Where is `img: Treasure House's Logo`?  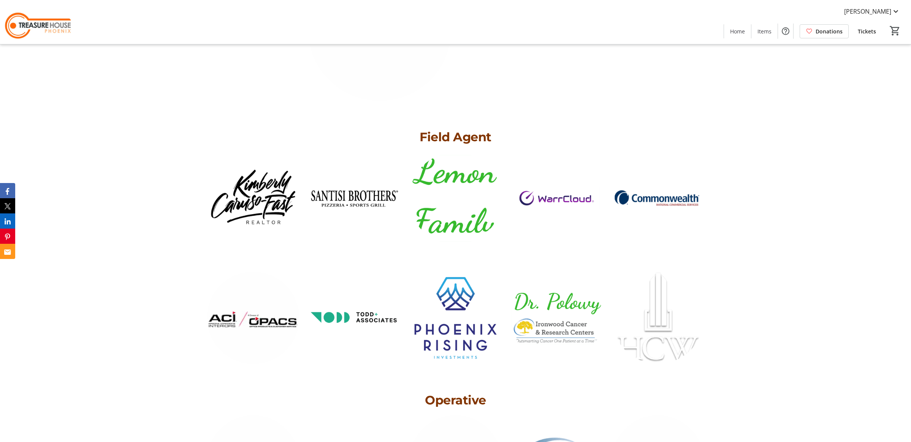 img: Treasure House's Logo is located at coordinates (38, 22).